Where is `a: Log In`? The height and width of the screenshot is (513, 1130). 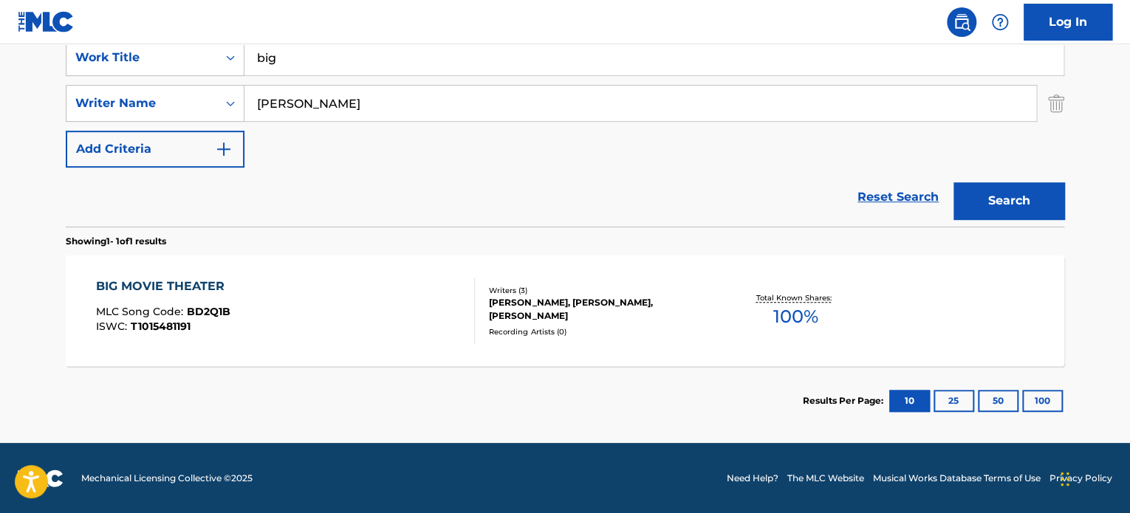 a: Log In is located at coordinates (1068, 22).